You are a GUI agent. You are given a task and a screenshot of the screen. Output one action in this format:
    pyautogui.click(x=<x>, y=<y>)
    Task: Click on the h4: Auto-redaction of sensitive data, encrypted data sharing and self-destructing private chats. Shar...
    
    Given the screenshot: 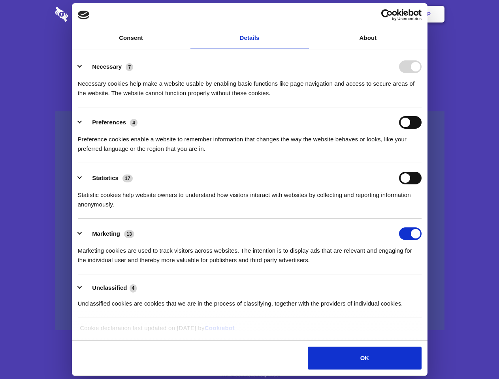 What is the action you would take?
    pyautogui.click(x=250, y=85)
    